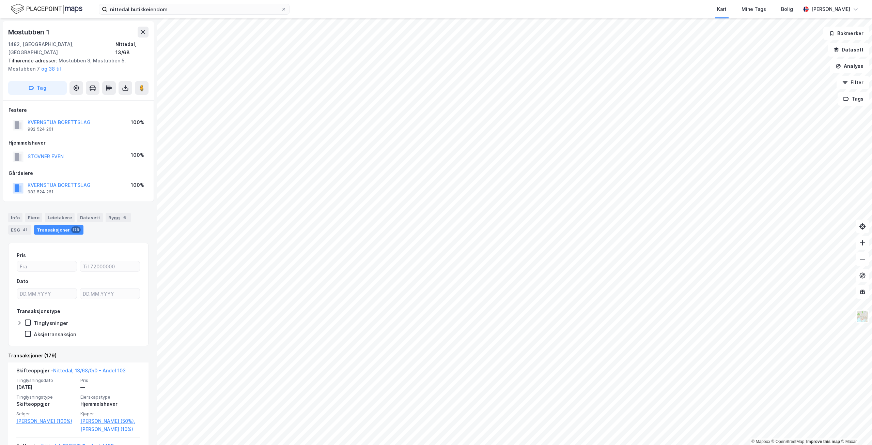  What do you see at coordinates (850, 66) in the screenshot?
I see `button: Analyse` at bounding box center [850, 66].